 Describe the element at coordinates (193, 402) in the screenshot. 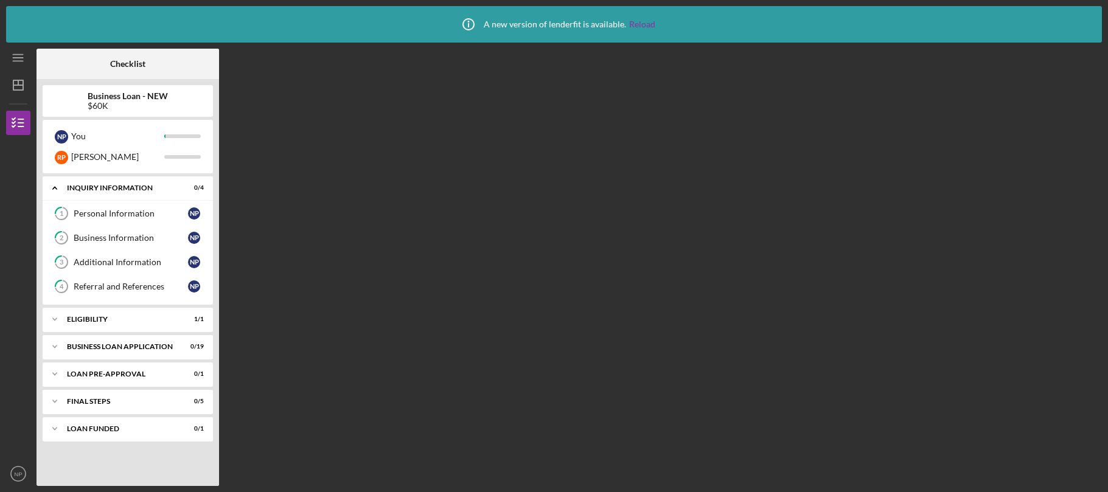

I see `div: 0 / 5` at that location.